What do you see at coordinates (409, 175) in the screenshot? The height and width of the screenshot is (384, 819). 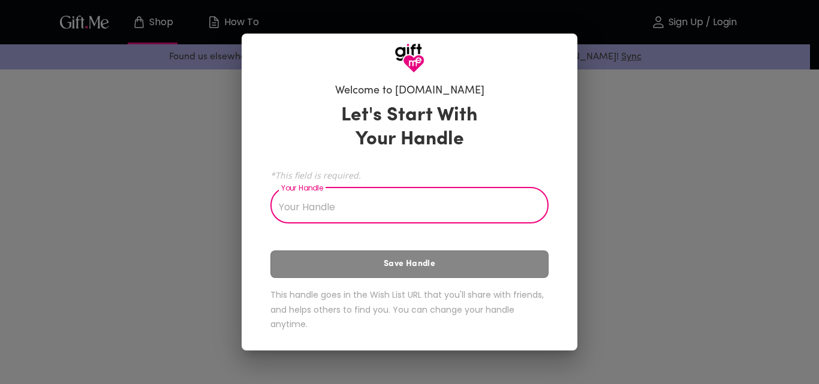 I see `span: *This field is required.` at bounding box center [409, 175].